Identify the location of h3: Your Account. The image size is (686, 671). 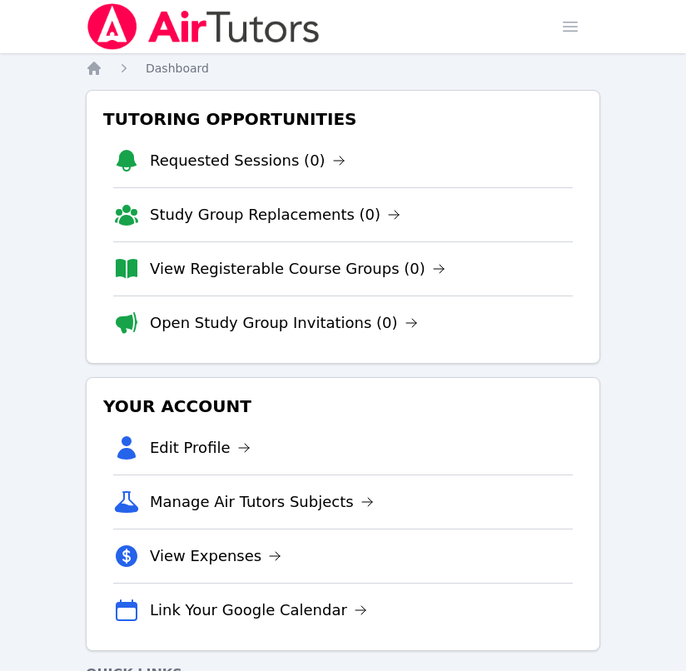
(343, 406).